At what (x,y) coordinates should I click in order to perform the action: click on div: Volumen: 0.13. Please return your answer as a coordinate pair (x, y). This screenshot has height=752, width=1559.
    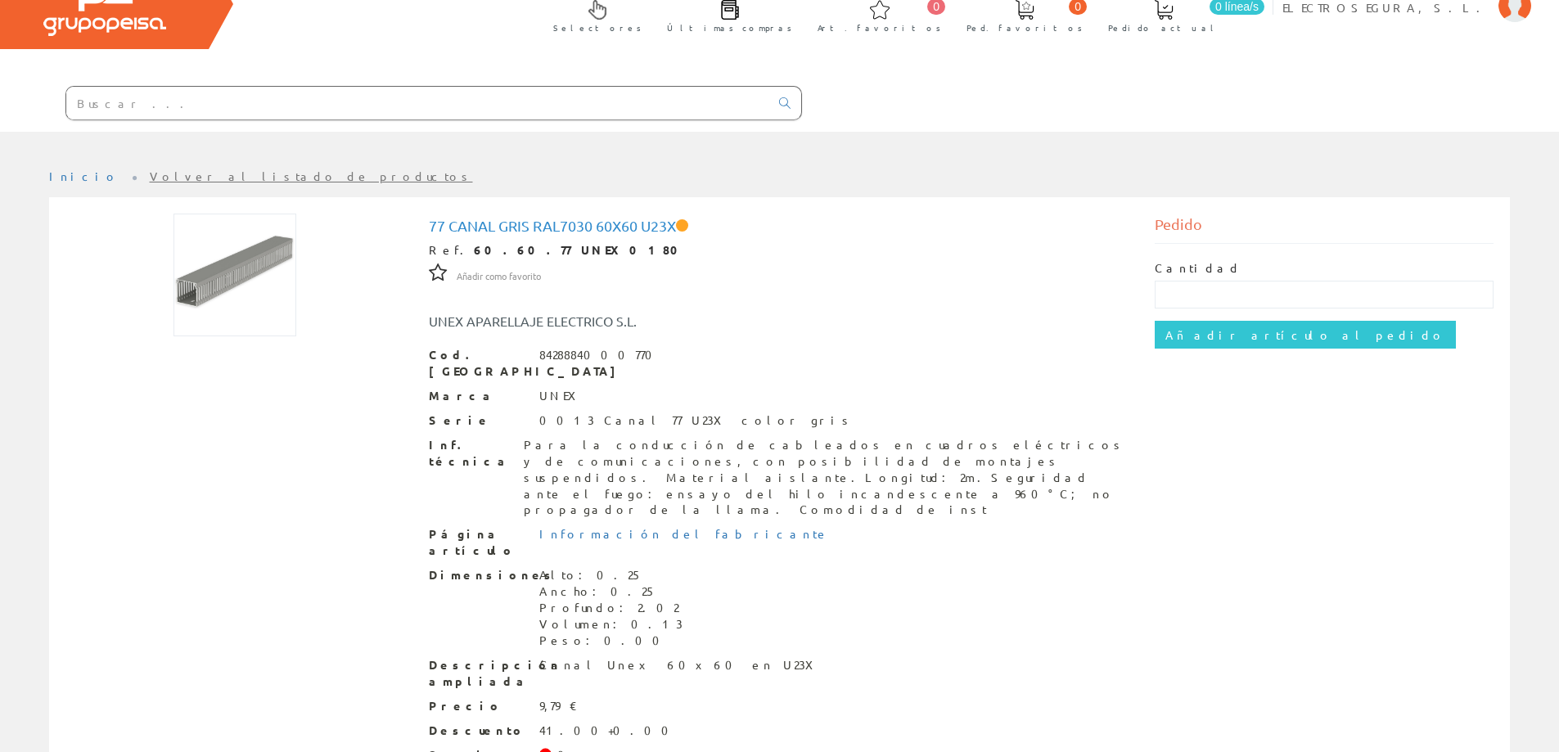
    Looking at the image, I should click on (611, 625).